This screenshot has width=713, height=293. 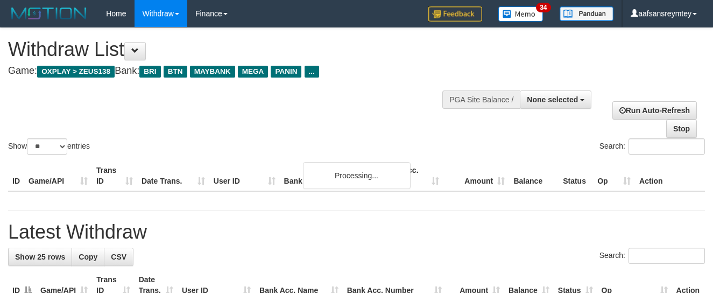 What do you see at coordinates (521, 14) in the screenshot?
I see `img: Button%20Memo.svg` at bounding box center [521, 14].